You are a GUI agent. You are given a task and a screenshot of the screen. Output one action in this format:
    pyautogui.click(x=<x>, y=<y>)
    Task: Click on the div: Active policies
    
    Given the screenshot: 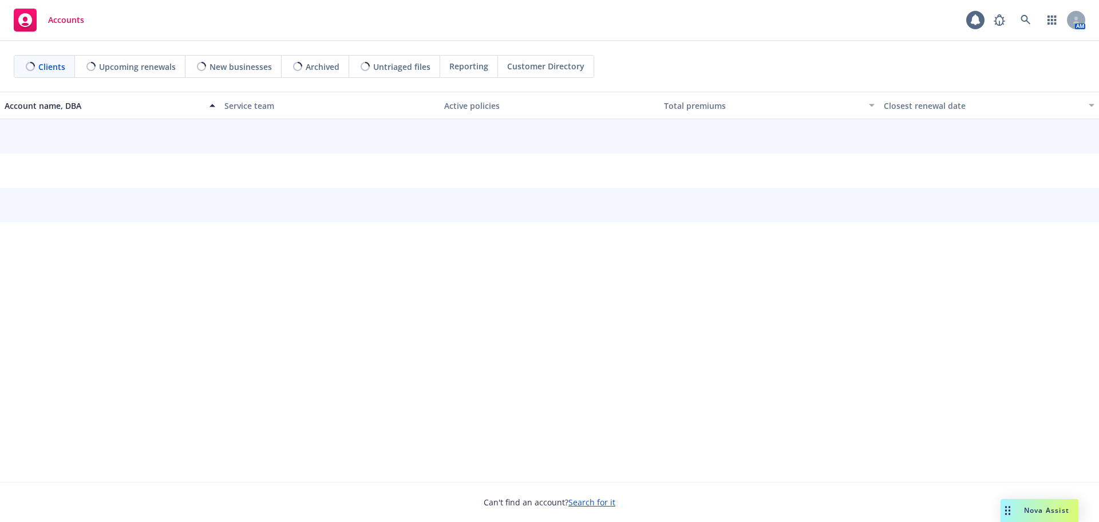 What is the action you would take?
    pyautogui.click(x=550, y=105)
    